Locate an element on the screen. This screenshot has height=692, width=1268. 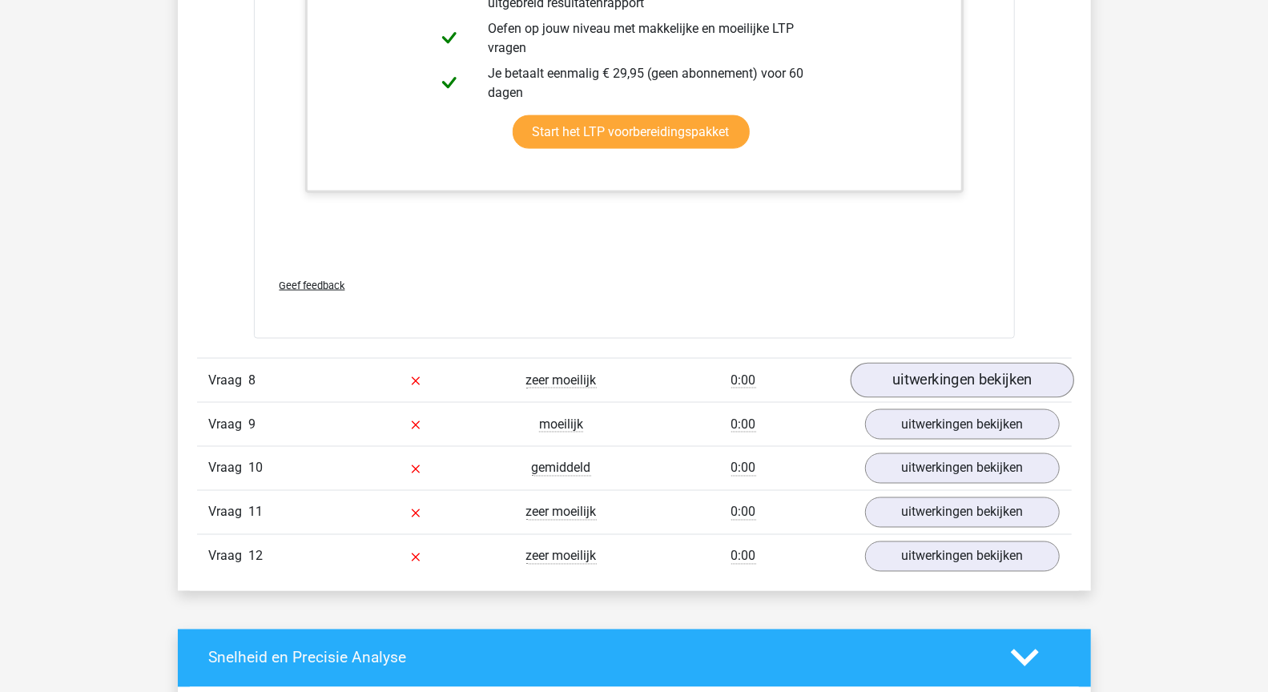
span: 9 is located at coordinates (252, 424).